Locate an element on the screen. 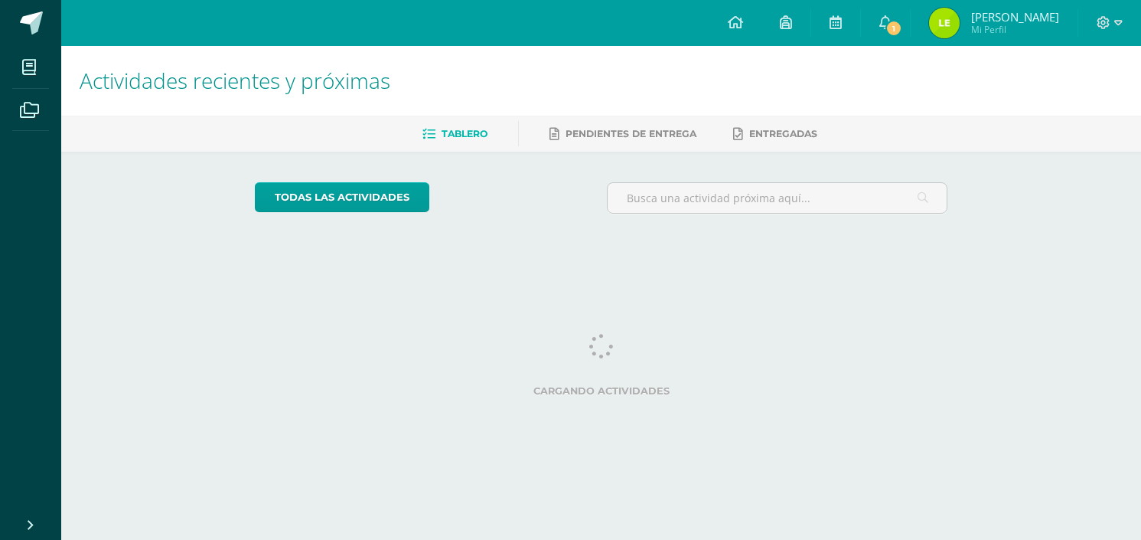 The image size is (1141, 540). span: Mi Perfil is located at coordinates (1015, 29).